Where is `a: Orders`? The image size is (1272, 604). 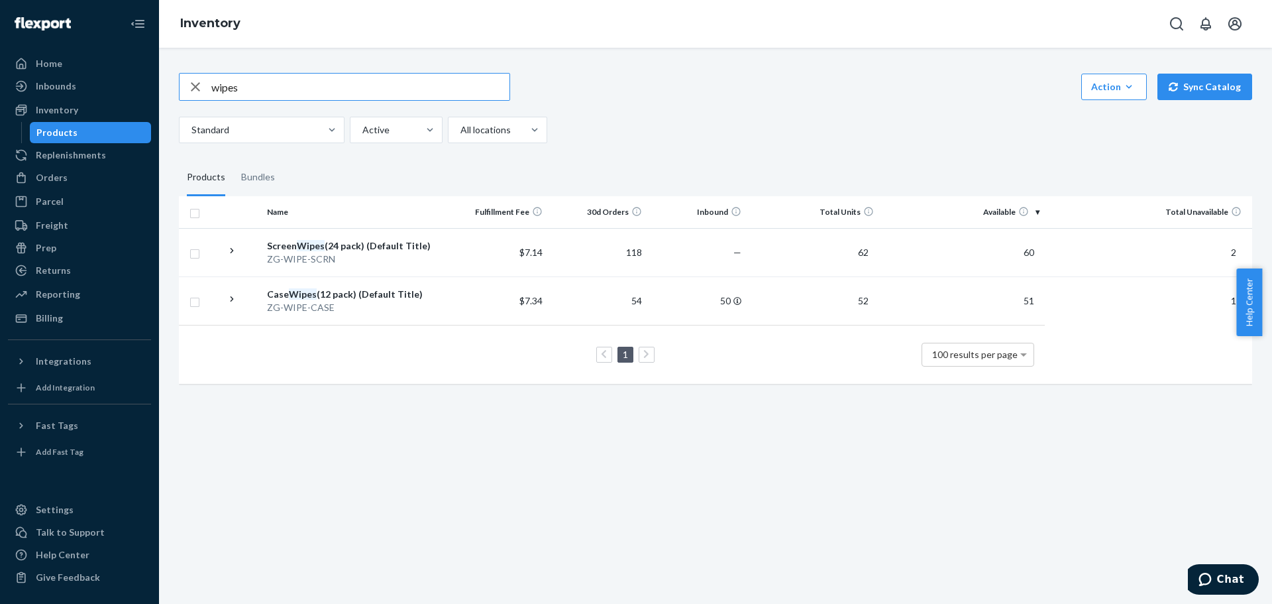 a: Orders is located at coordinates (79, 178).